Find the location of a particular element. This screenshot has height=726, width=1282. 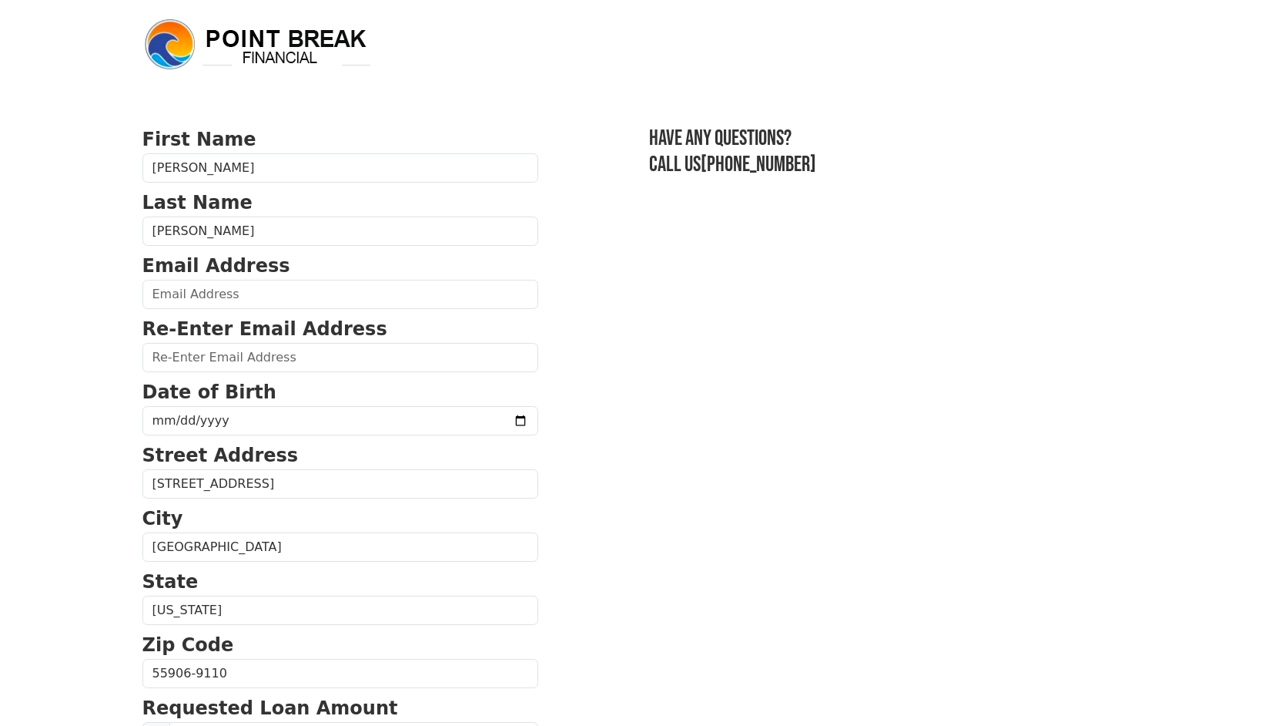

h3: Call us is located at coordinates (895, 165).